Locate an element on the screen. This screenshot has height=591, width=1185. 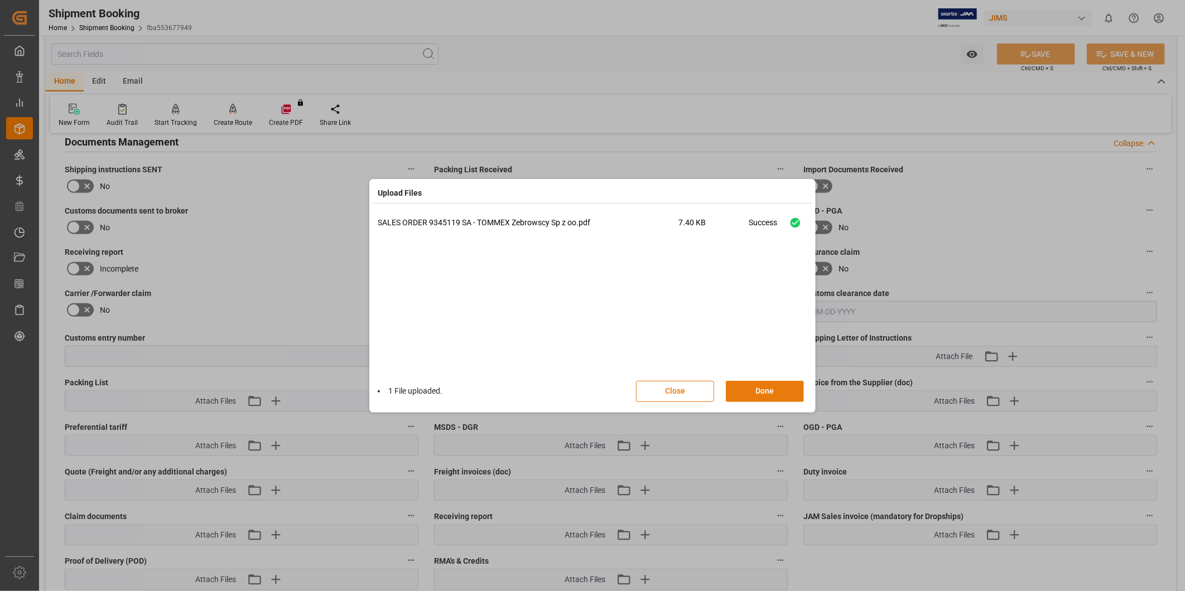
button: Done is located at coordinates (765, 392).